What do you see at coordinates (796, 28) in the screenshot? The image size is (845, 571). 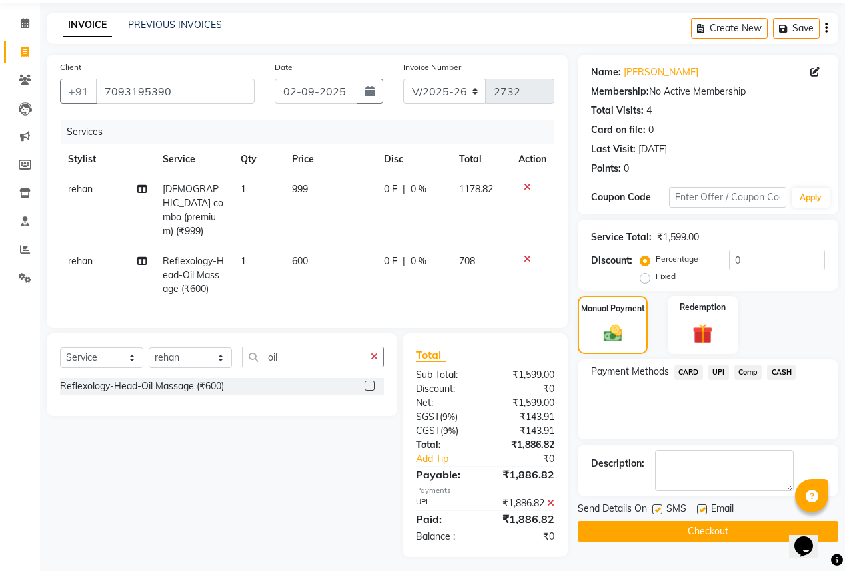 I see `button: Save` at bounding box center [796, 28].